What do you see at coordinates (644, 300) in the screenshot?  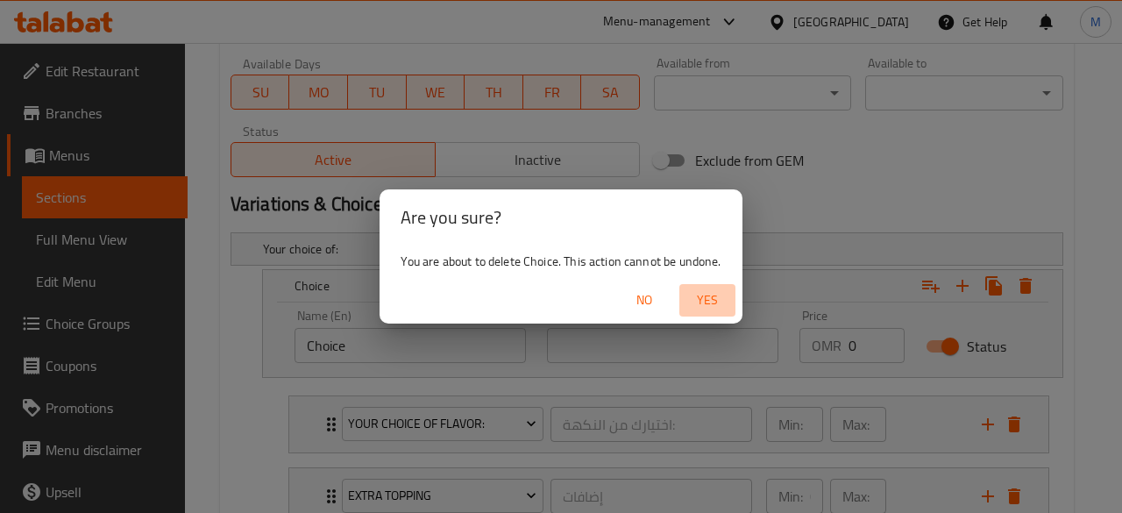 I see `span: No` at bounding box center [644, 300].